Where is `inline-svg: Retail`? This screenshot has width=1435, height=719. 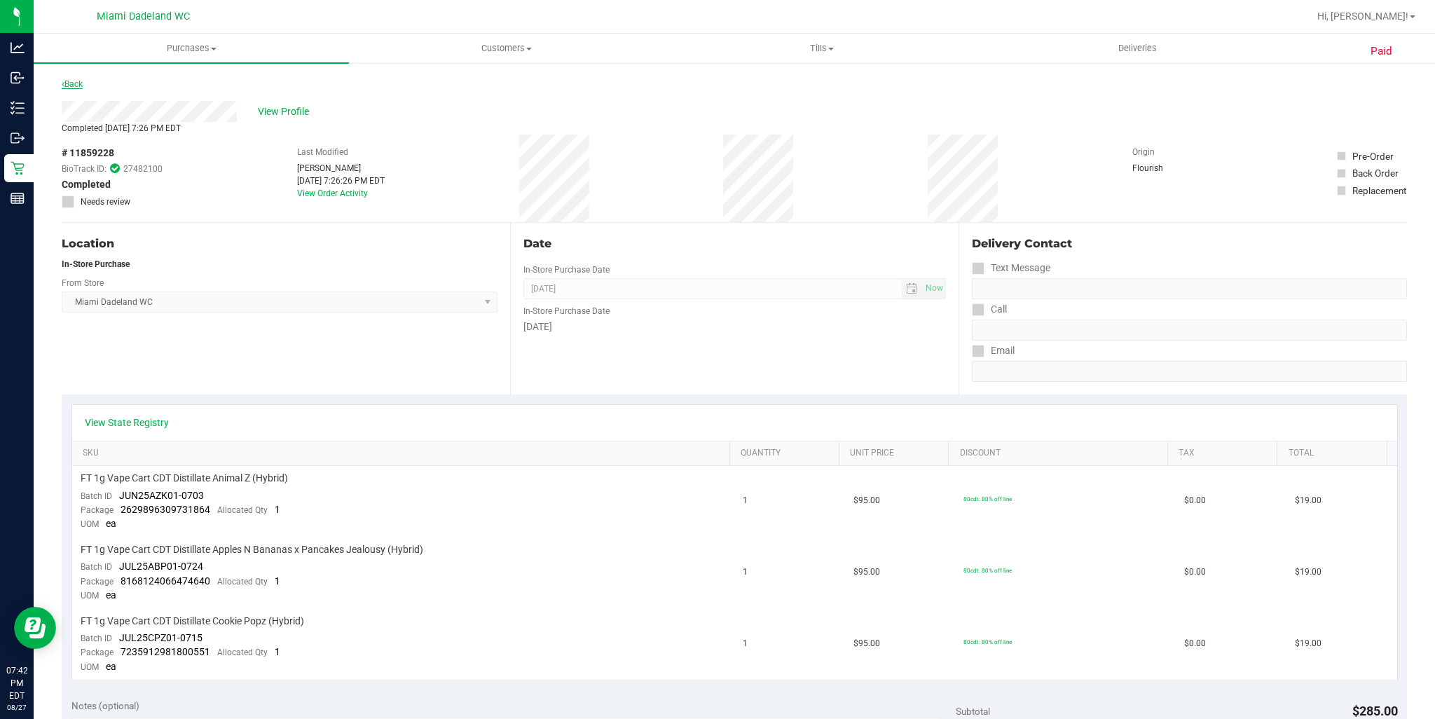
inline-svg: Retail is located at coordinates (18, 168).